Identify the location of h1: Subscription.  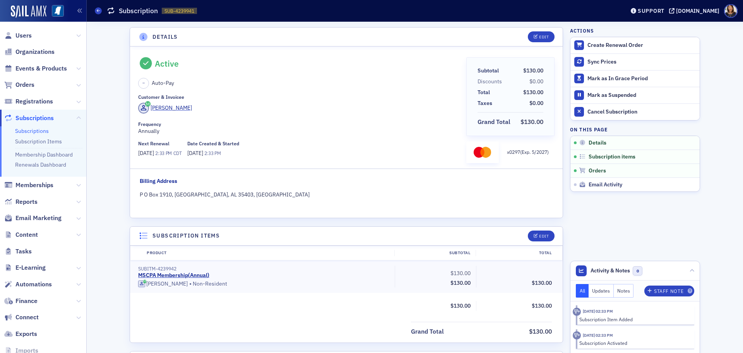
(138, 11).